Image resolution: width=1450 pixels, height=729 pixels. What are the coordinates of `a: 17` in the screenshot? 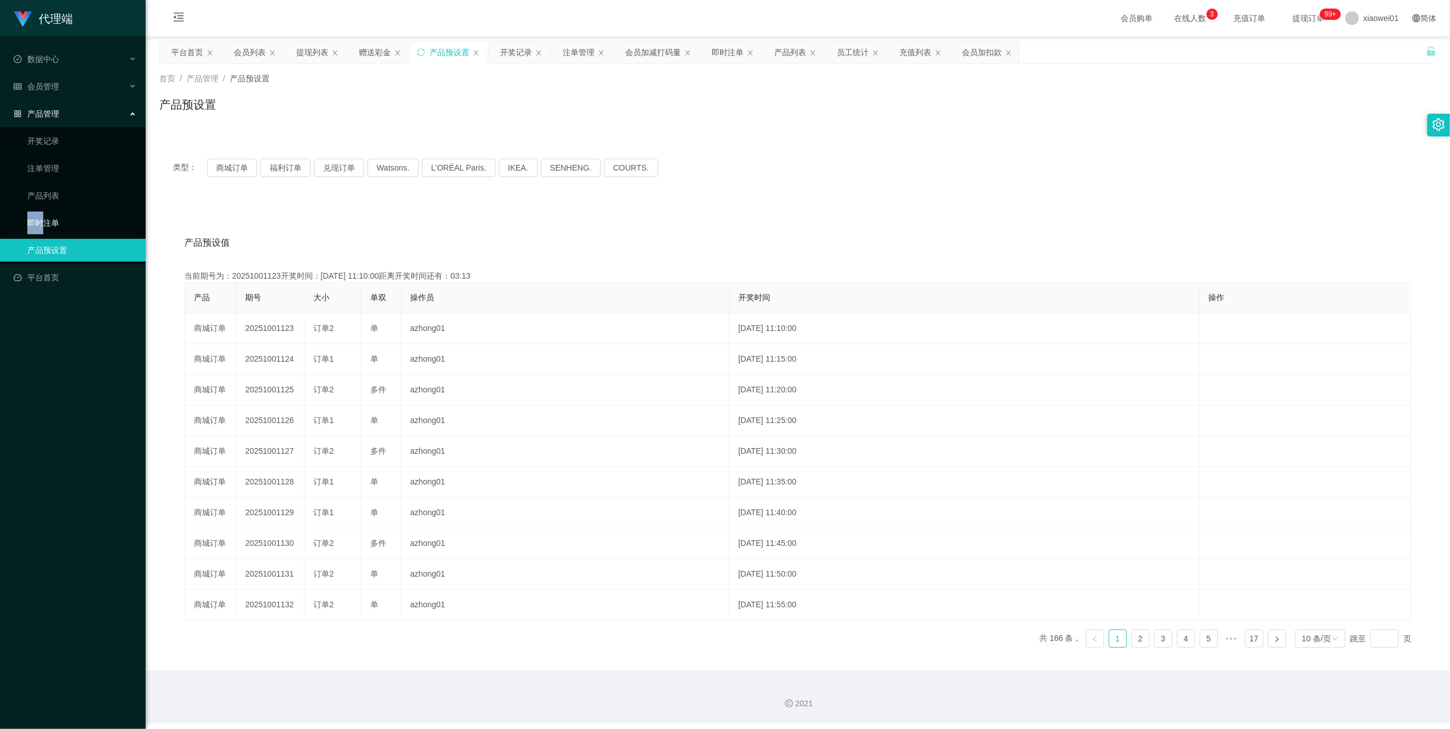 It's located at (1254, 639).